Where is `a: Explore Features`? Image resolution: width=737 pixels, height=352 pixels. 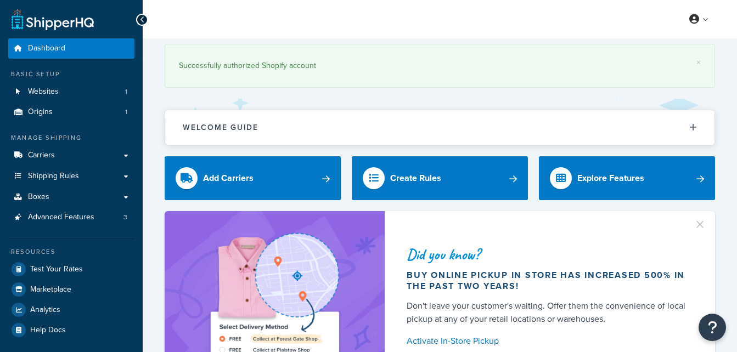
a: Explore Features is located at coordinates (626, 178).